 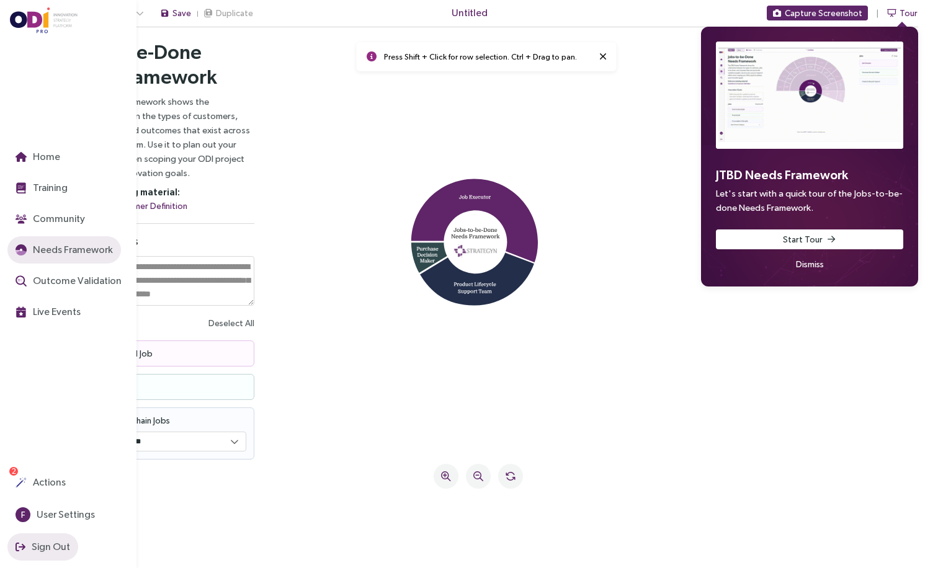 I want to click on img: ODIpro, so click(x=44, y=20).